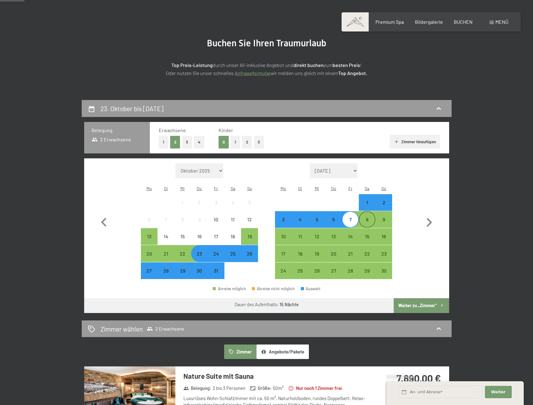 The width and height of the screenshot is (533, 405). I want to click on div: Mon Nov 24 2025, so click(283, 270).